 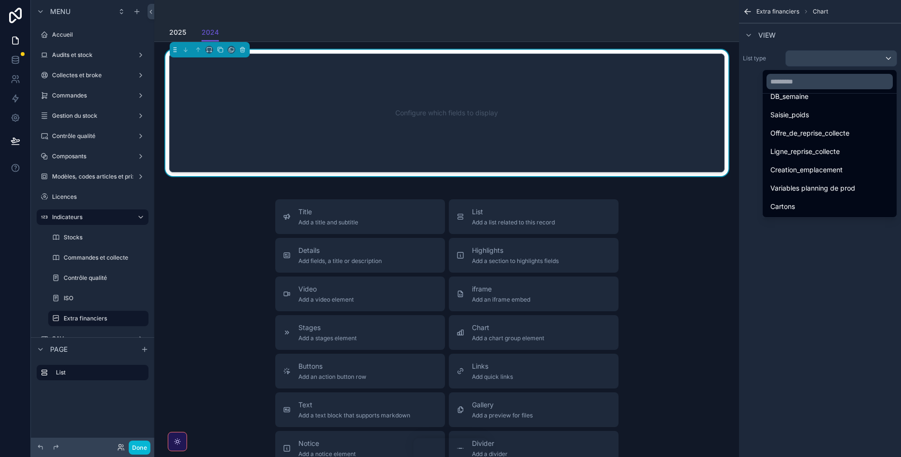 I want to click on span: Buttons, so click(x=332, y=366).